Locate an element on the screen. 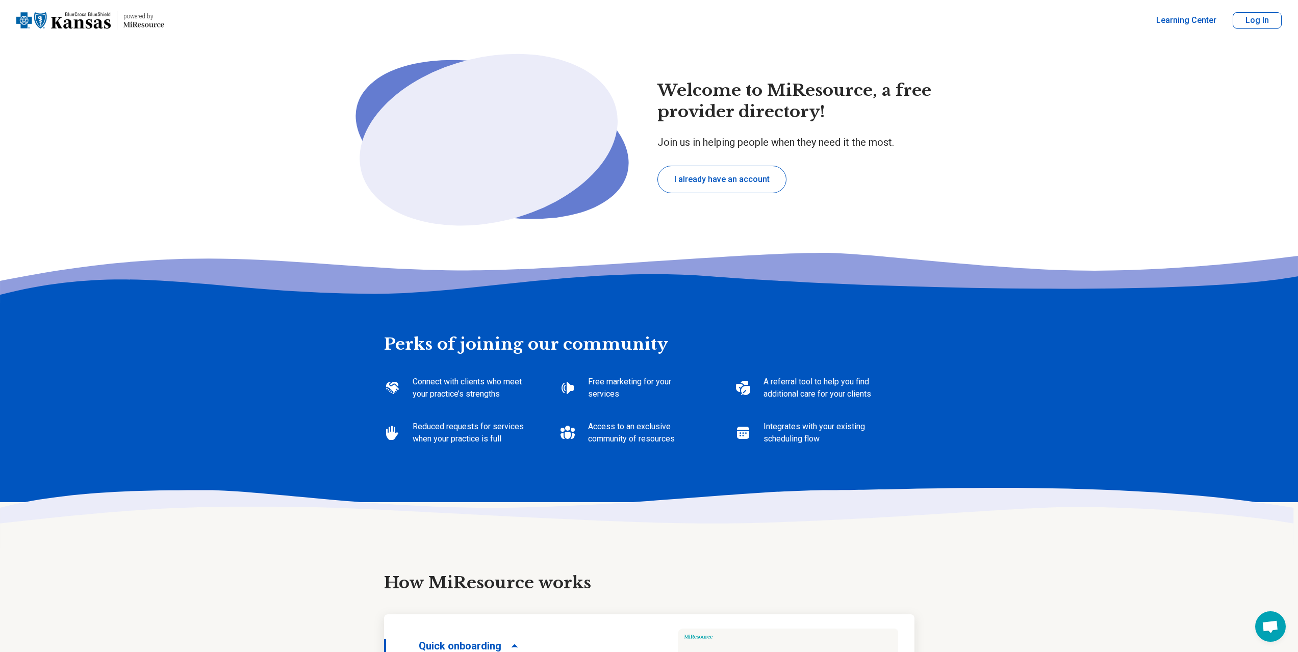 The width and height of the screenshot is (1298, 652). p: Reduced requests for services when your practice is full is located at coordinates (470, 433).